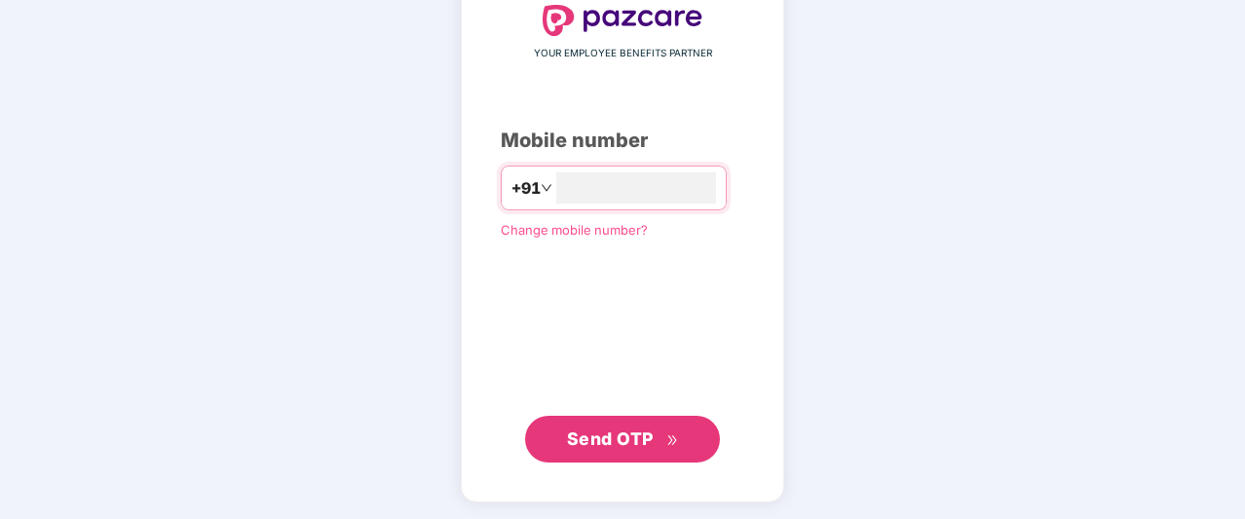  Describe the element at coordinates (546, 188) in the screenshot. I see `span: down` at that location.